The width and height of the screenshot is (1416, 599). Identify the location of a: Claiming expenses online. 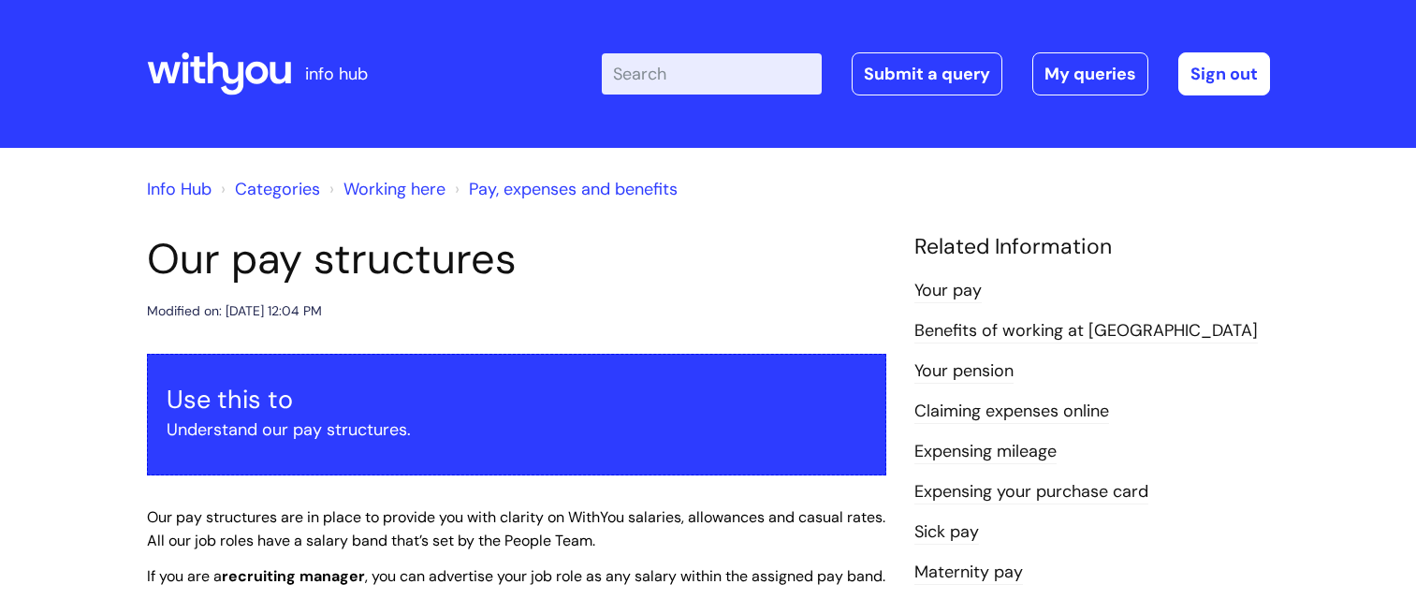
(1012, 412).